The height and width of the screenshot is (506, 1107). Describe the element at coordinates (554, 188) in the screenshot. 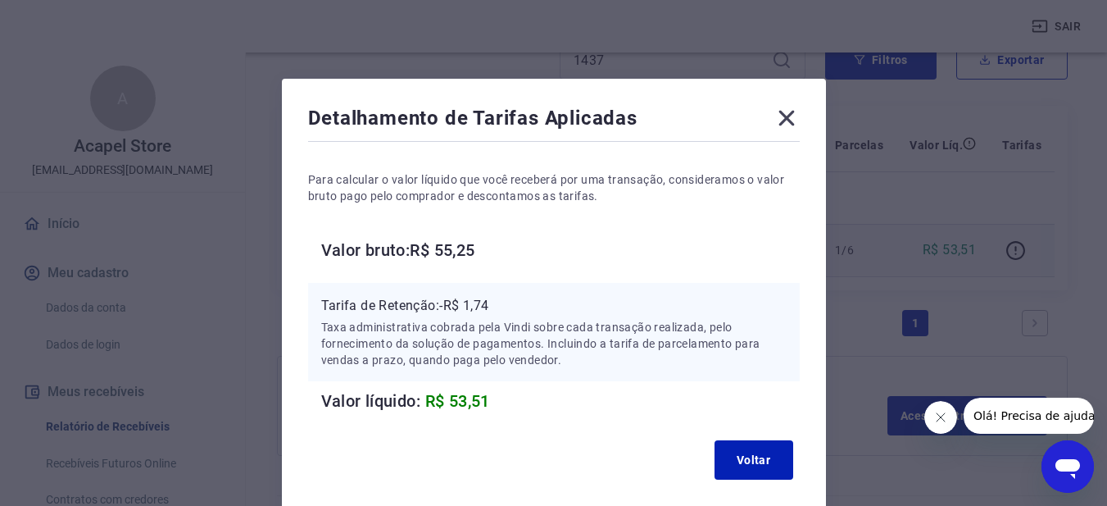

I see `p: Para calcular o valor líquido que você receberá por uma transação, consideramos o valor bruto pag...` at that location.